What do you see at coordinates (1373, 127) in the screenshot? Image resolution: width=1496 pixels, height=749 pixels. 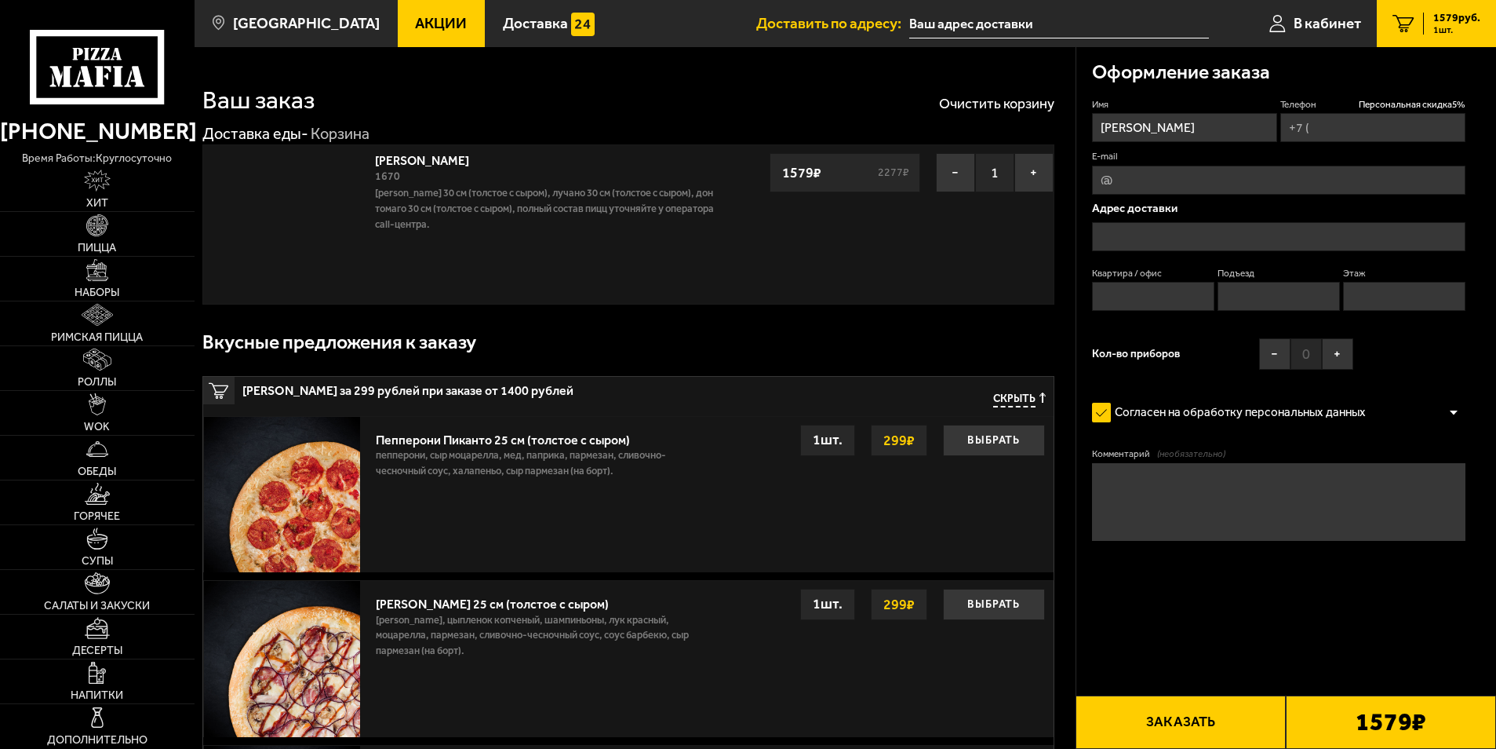 I see `input: +7 (` at bounding box center [1373, 127].